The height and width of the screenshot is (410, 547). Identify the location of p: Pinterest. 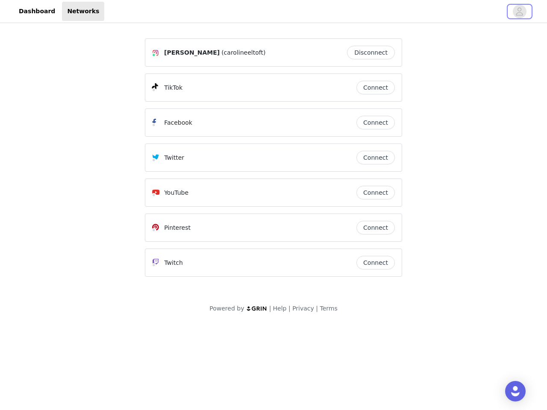
(177, 228).